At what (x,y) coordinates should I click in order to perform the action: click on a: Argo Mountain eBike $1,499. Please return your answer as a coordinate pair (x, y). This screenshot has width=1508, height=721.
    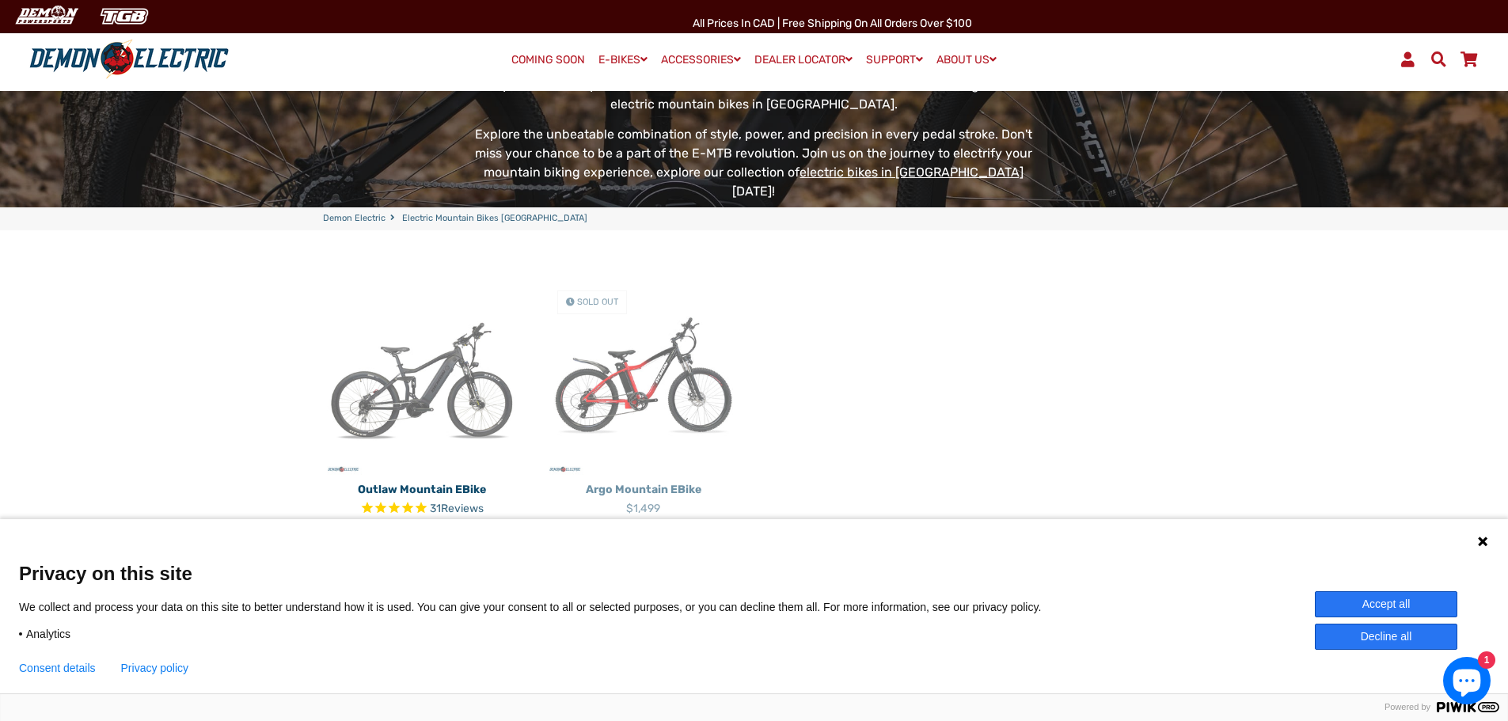
    Looking at the image, I should click on (643, 496).